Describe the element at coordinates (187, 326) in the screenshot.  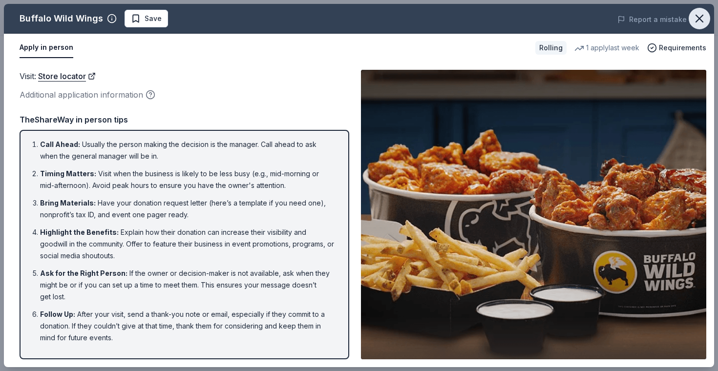
I see `li: After your visit, send a thank-you note or email, especially if they commit to a donation. If the...` at that location.